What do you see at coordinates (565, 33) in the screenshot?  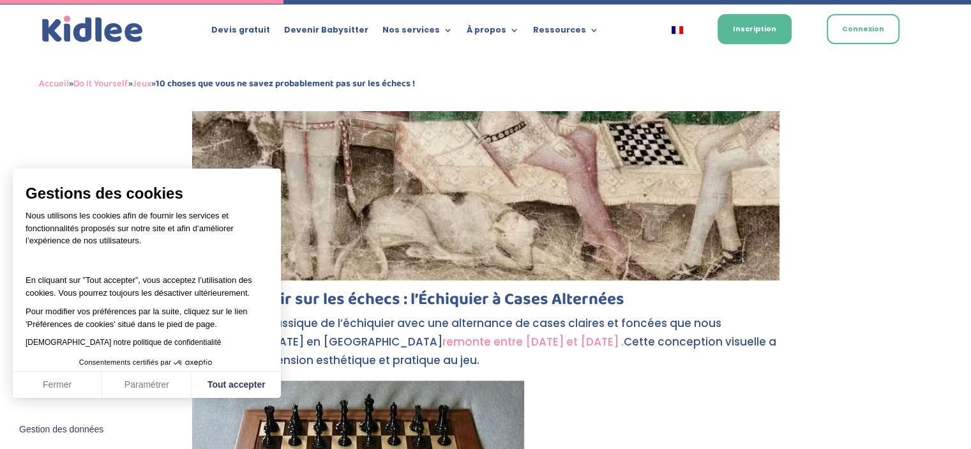 I see `a: Ressources` at bounding box center [565, 33].